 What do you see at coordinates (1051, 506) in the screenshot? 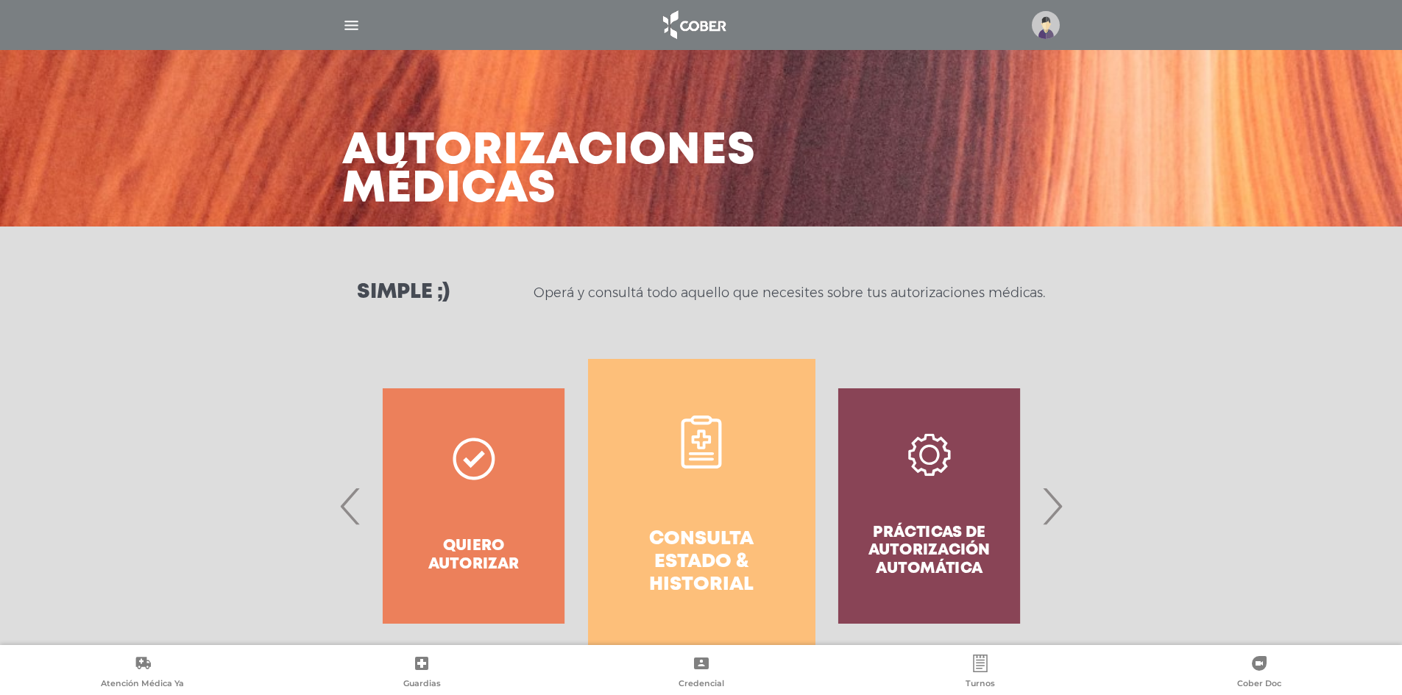
I see `span: Next` at bounding box center [1051, 506].